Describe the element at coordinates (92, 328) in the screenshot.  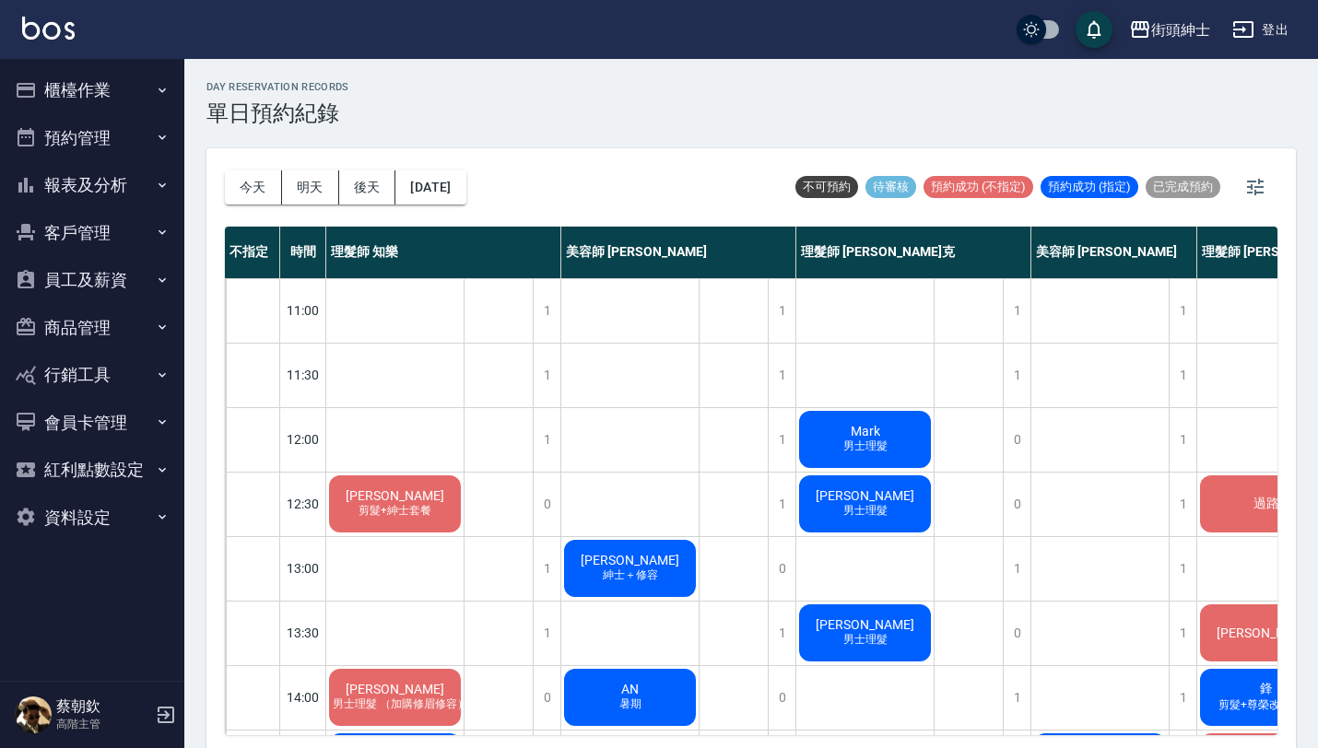
I see `button: 商品管理` at that location.